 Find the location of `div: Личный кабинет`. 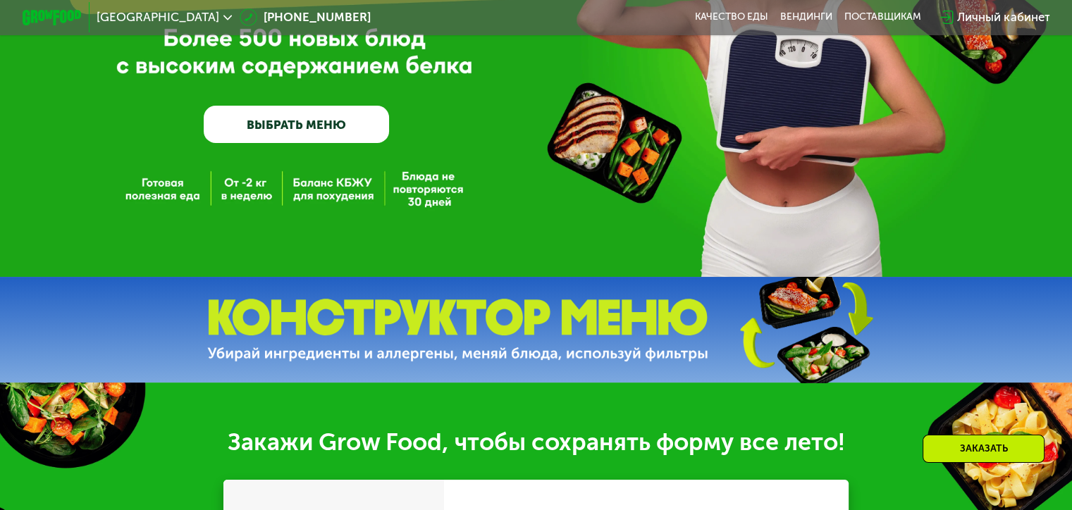

div: Личный кабинет is located at coordinates (1003, 17).